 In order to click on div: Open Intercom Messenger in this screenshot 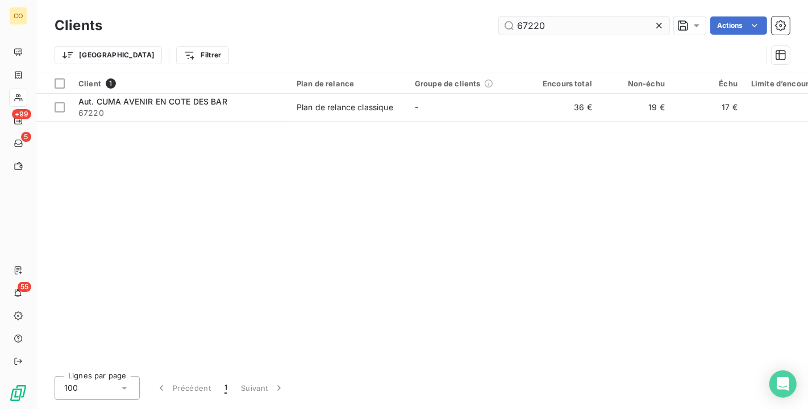, I will do `click(783, 384)`.